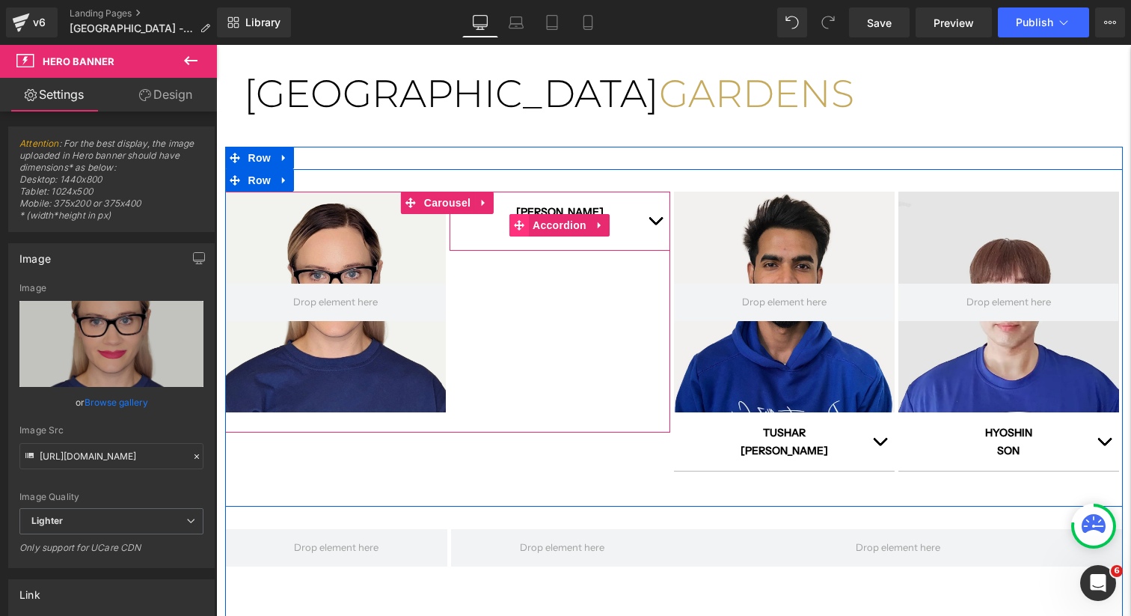 Image resolution: width=1131 pixels, height=616 pixels. I want to click on b: Lighter, so click(47, 520).